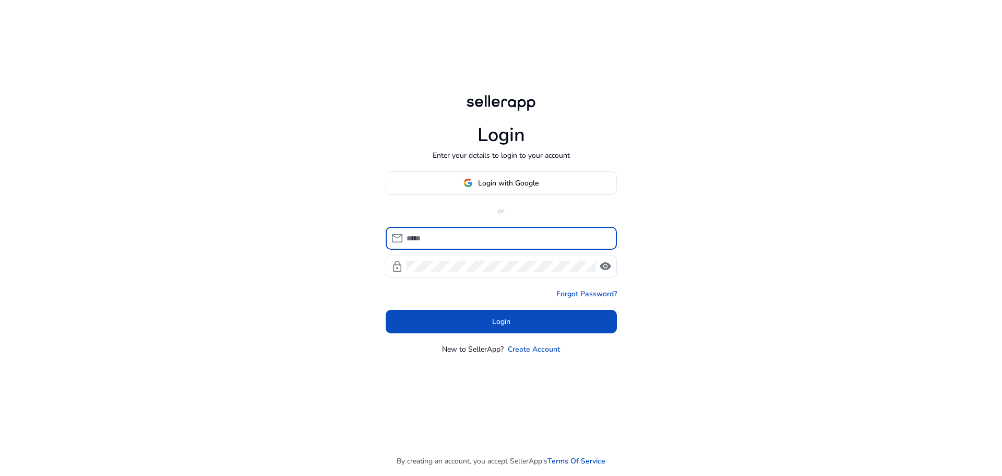 The image size is (1002, 476). Describe the element at coordinates (501, 155) in the screenshot. I see `p: Enter your details to login to your account` at that location.